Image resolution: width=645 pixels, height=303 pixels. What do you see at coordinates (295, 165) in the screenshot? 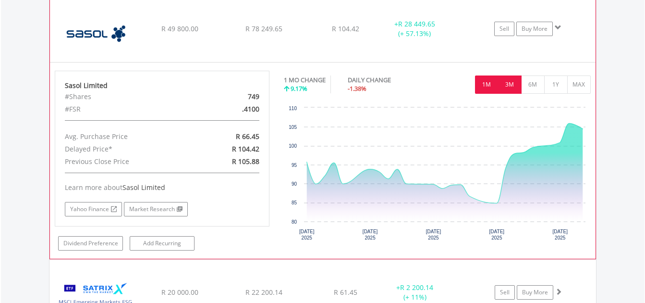
I see `text: 95` at bounding box center [295, 165].